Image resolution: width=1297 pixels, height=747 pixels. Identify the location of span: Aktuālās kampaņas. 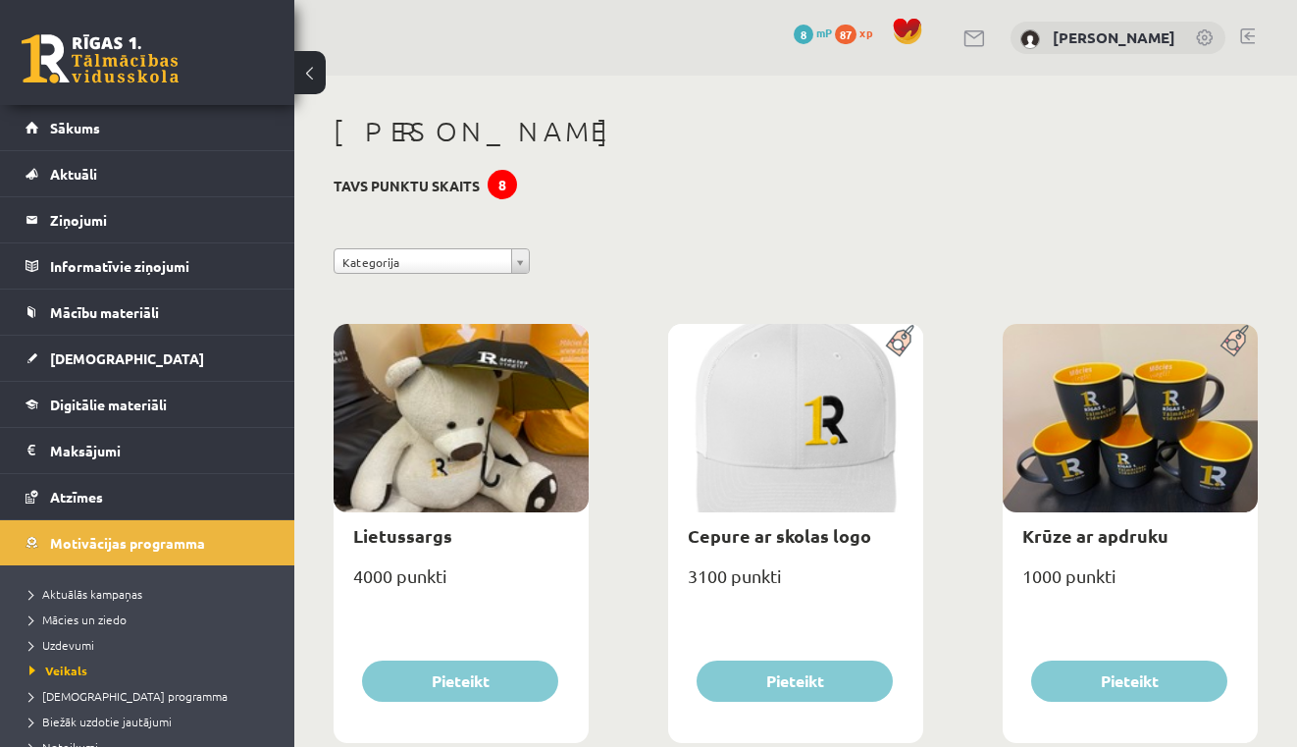
(85, 593).